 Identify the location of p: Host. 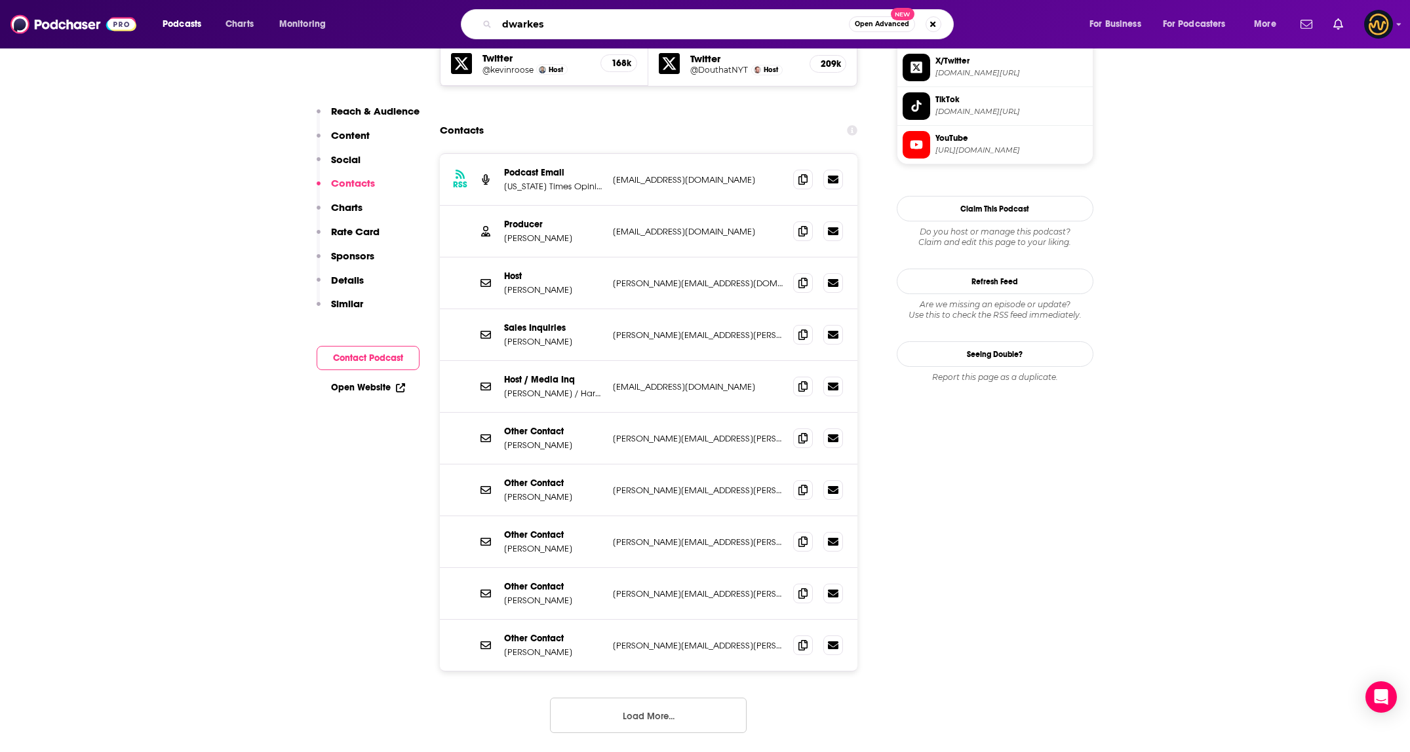
(553, 276).